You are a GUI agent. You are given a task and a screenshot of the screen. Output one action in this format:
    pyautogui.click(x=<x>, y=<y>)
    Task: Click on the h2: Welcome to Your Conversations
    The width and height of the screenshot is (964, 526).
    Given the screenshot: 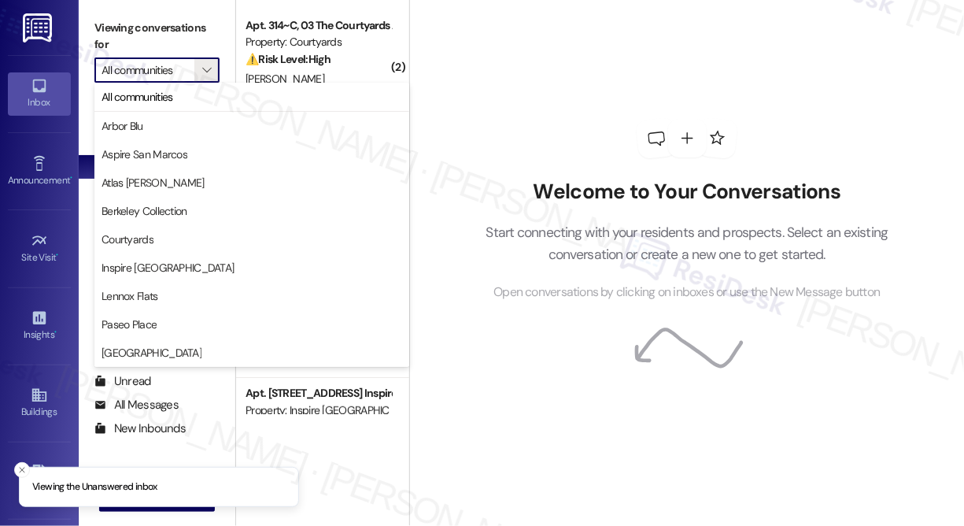 What is the action you would take?
    pyautogui.click(x=687, y=192)
    